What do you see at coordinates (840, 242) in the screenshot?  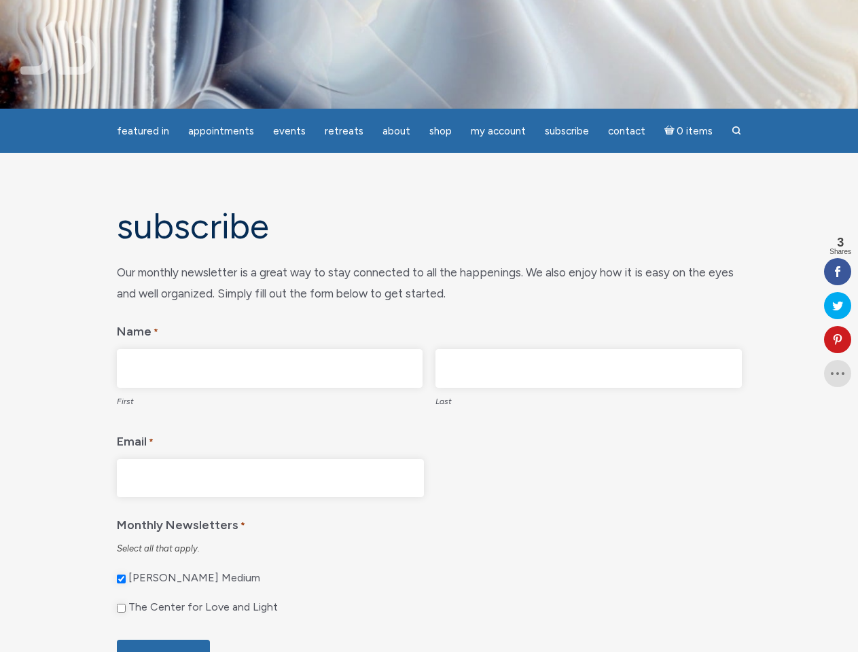 I see `span: 3` at bounding box center [840, 242].